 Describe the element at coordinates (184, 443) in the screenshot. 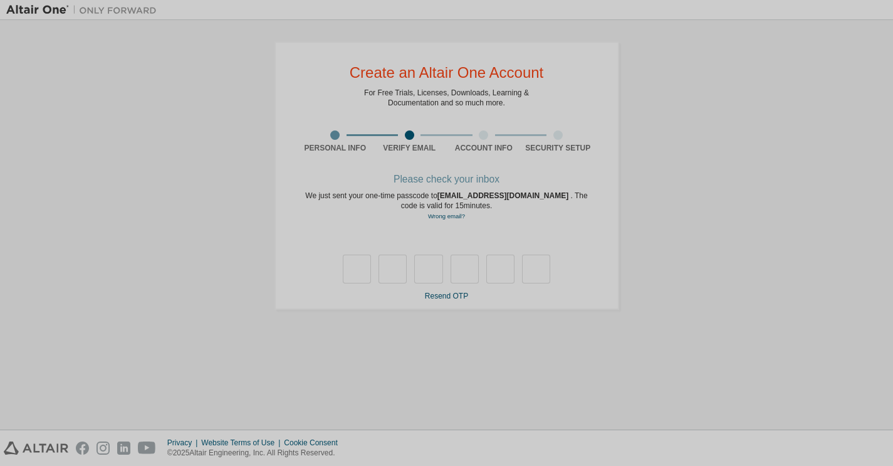

I see `div: Privacy` at that location.